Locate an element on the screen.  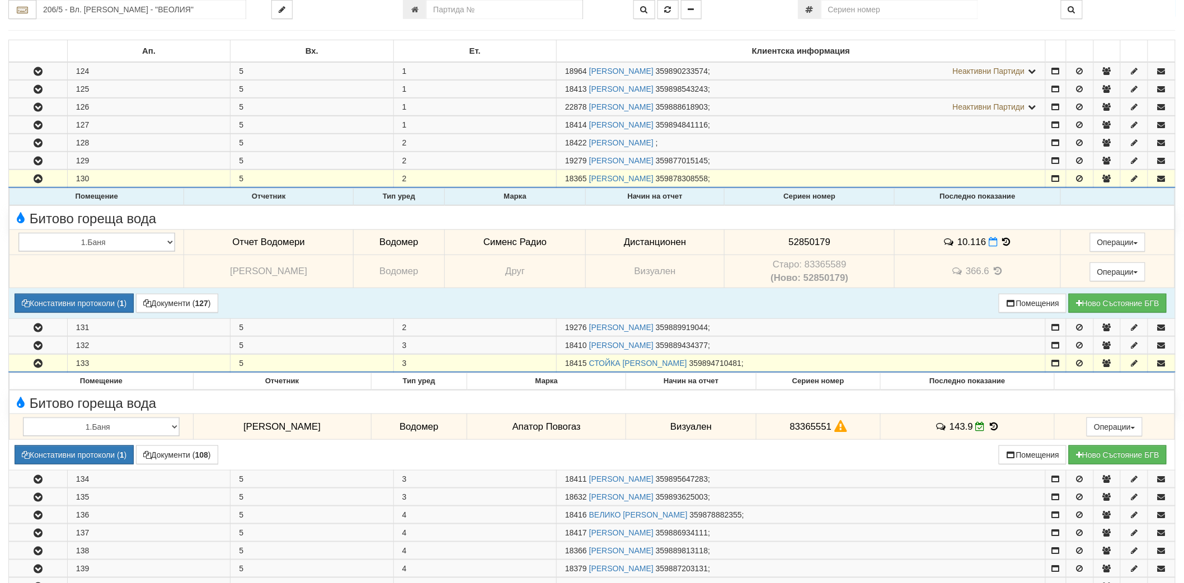
td: 128 is located at coordinates (148, 143).